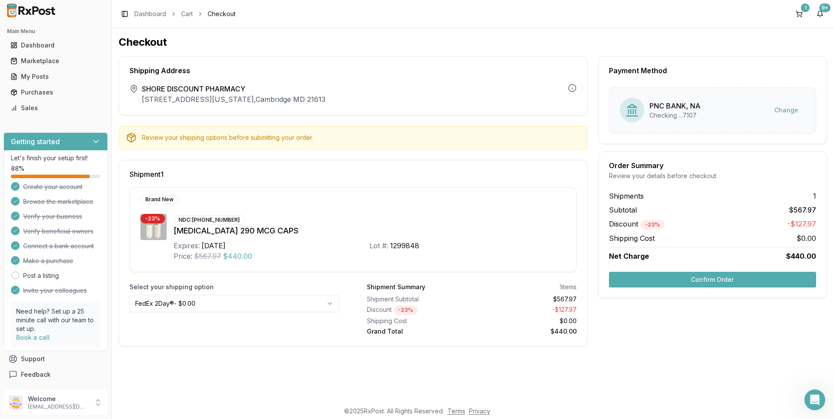 Image resolution: width=834 pixels, height=419 pixels. What do you see at coordinates (153, 227) in the screenshot?
I see `img: Linzess 290 MCG CAPS` at bounding box center [153, 227].